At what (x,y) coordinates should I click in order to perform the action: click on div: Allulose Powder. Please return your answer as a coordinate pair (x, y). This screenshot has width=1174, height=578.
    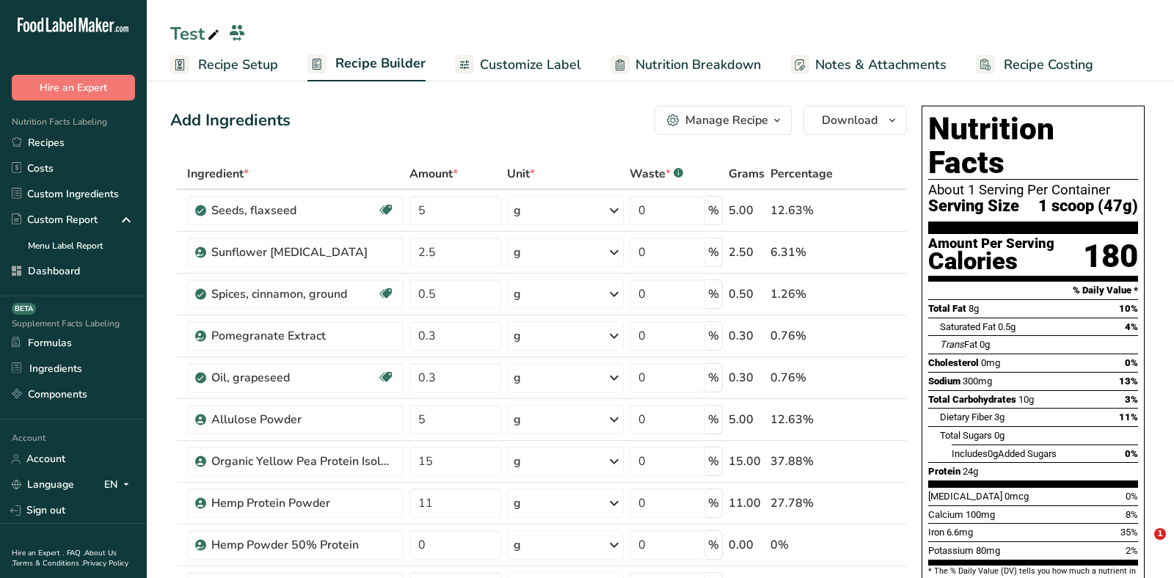
    Looking at the image, I should click on (303, 420).